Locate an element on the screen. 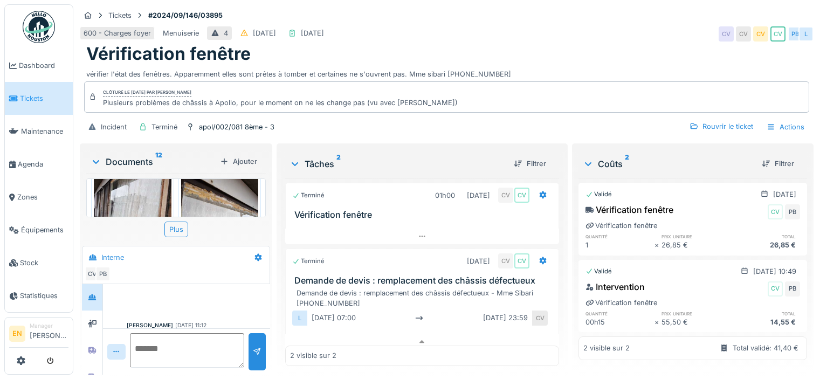  a: Tickets is located at coordinates (39, 98).